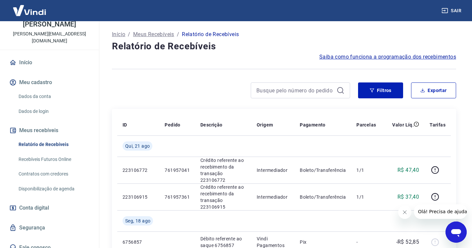 This screenshot has height=248, width=472. I want to click on p: R$ 47,40, so click(408, 170).